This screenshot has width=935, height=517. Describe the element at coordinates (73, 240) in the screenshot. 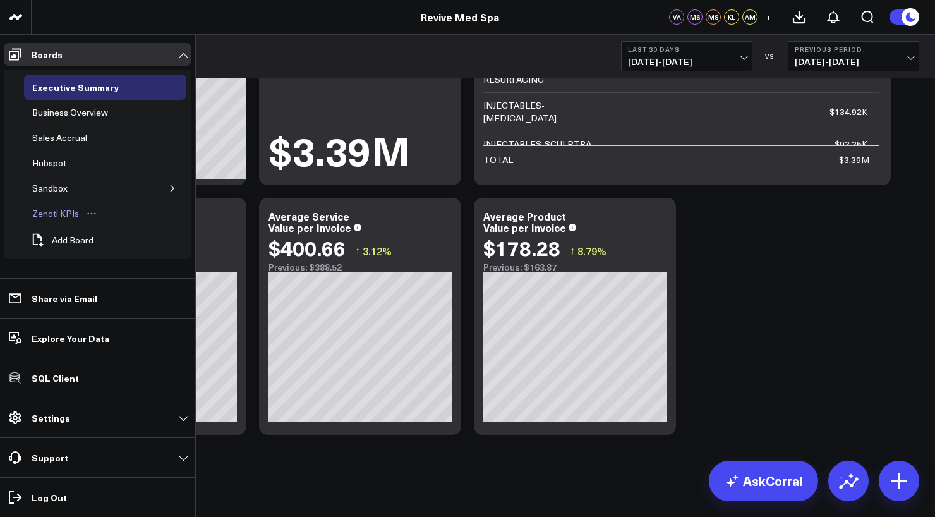

I see `span: Add Board` at that location.